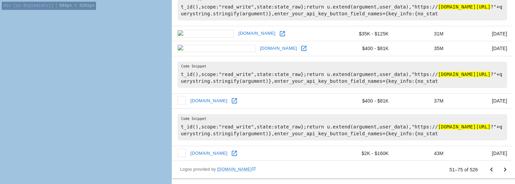 The height and width of the screenshot is (184, 515). What do you see at coordinates (182, 153) in the screenshot?
I see `img: academyofadvancedthought.com icon` at bounding box center [182, 153].